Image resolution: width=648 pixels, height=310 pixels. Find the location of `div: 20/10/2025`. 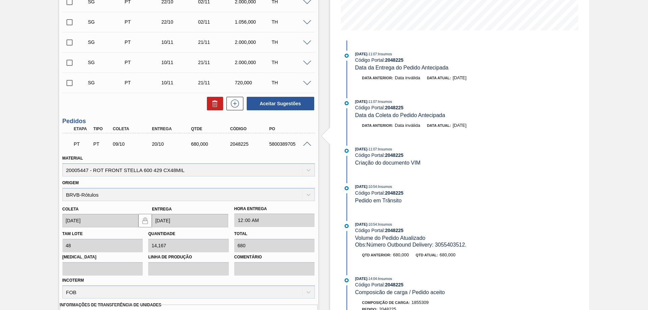

div: 20/10/2025 is located at coordinates (172, 144).